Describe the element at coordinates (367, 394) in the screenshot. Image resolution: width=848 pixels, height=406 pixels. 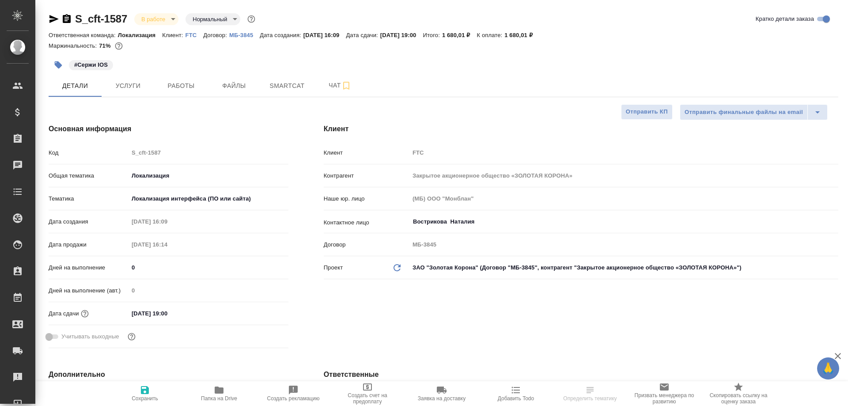
I see `button: Создать счет на предоплату` at that location.